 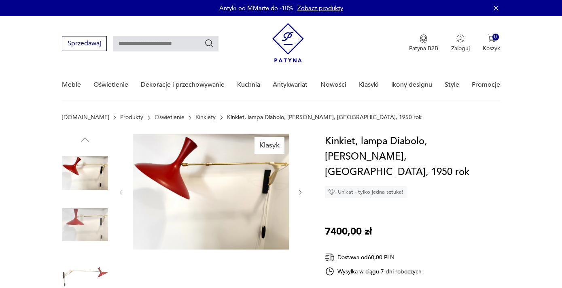 I want to click on button: Zaloguj, so click(x=460, y=43).